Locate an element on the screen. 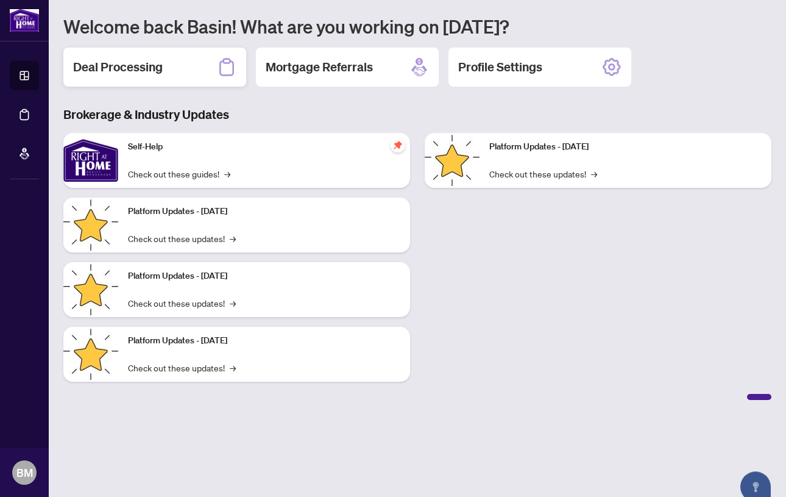 The image size is (786, 497). img: Platform Updates - July 21, 2025 is located at coordinates (91, 290).